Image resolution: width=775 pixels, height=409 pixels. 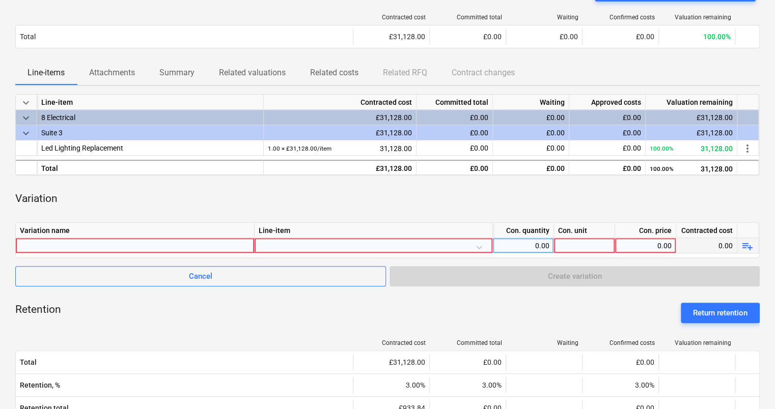 What do you see at coordinates (36, 199) in the screenshot?
I see `p: Variation` at bounding box center [36, 199].